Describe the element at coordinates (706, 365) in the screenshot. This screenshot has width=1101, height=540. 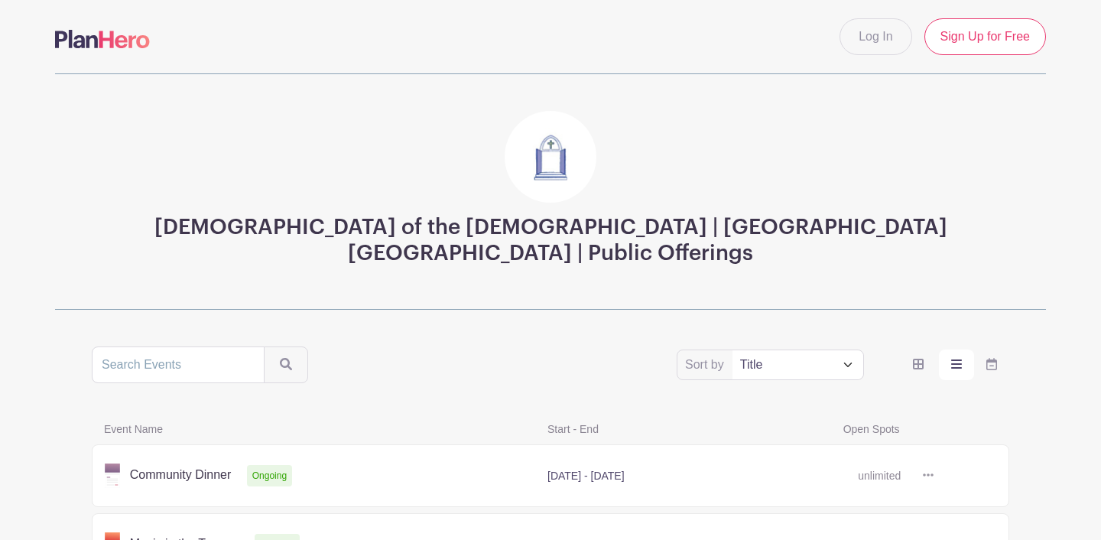
I see `label: Sort by` at that location.